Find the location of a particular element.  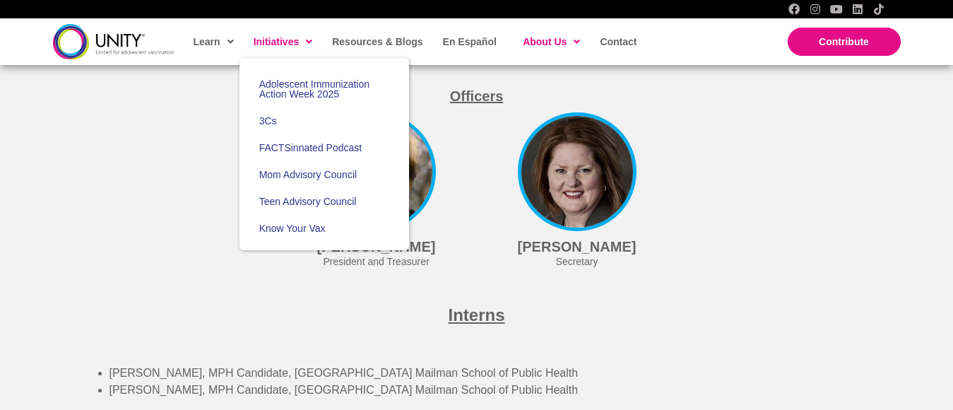

a: Facebook is located at coordinates (794, 9).